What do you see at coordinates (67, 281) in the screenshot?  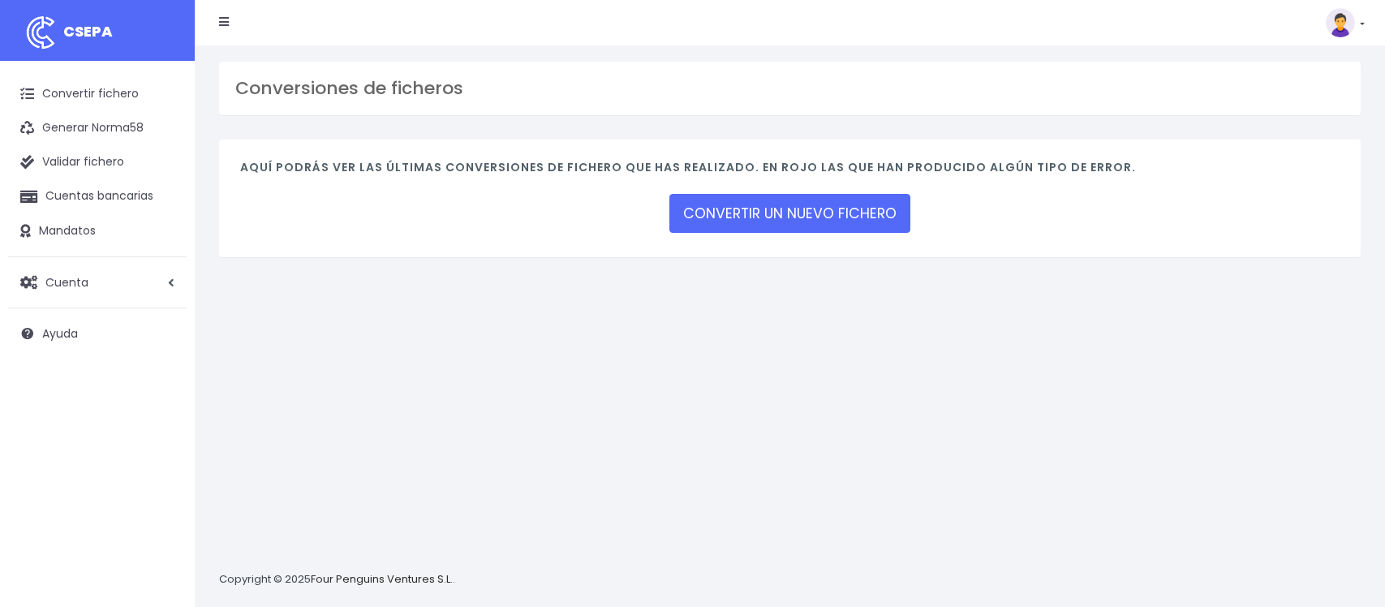 I see `span: Cuenta` at bounding box center [67, 281].